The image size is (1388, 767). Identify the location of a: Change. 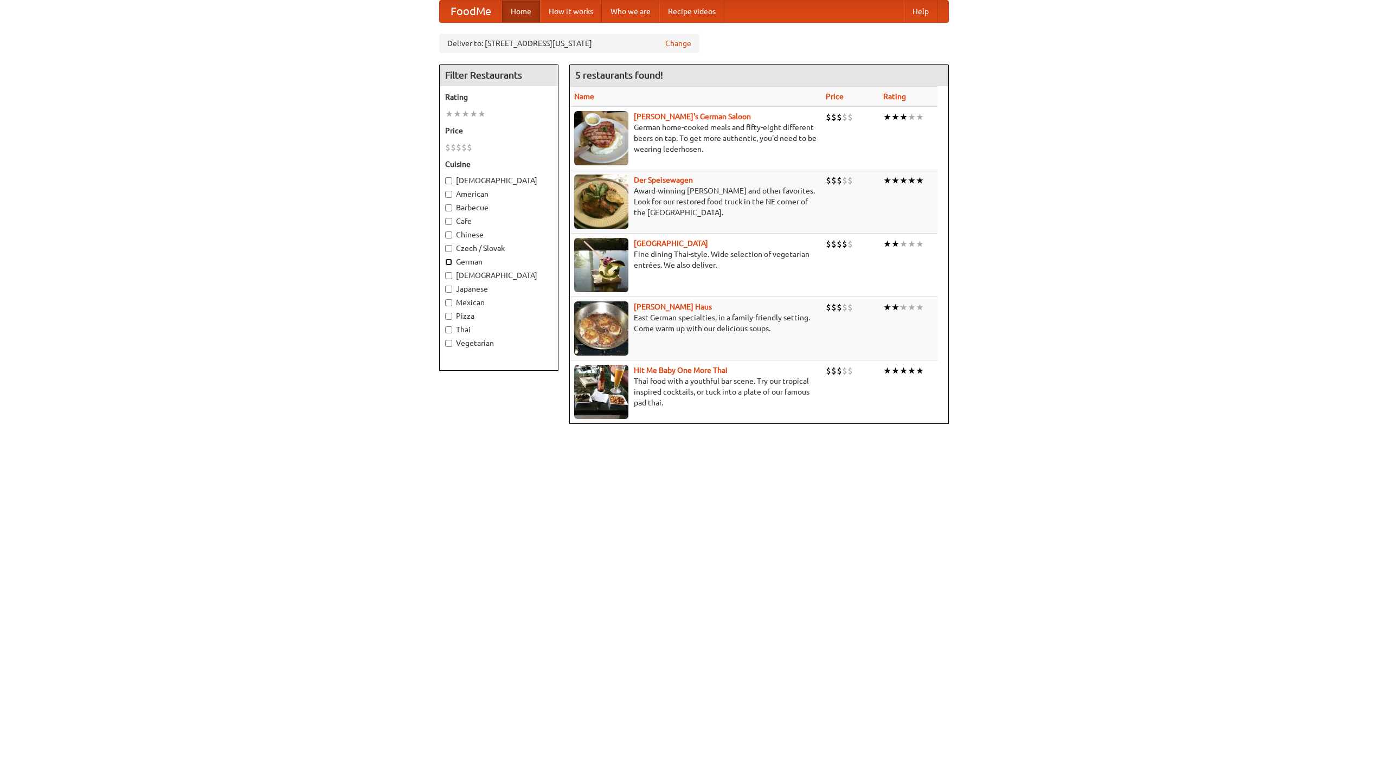
(678, 43).